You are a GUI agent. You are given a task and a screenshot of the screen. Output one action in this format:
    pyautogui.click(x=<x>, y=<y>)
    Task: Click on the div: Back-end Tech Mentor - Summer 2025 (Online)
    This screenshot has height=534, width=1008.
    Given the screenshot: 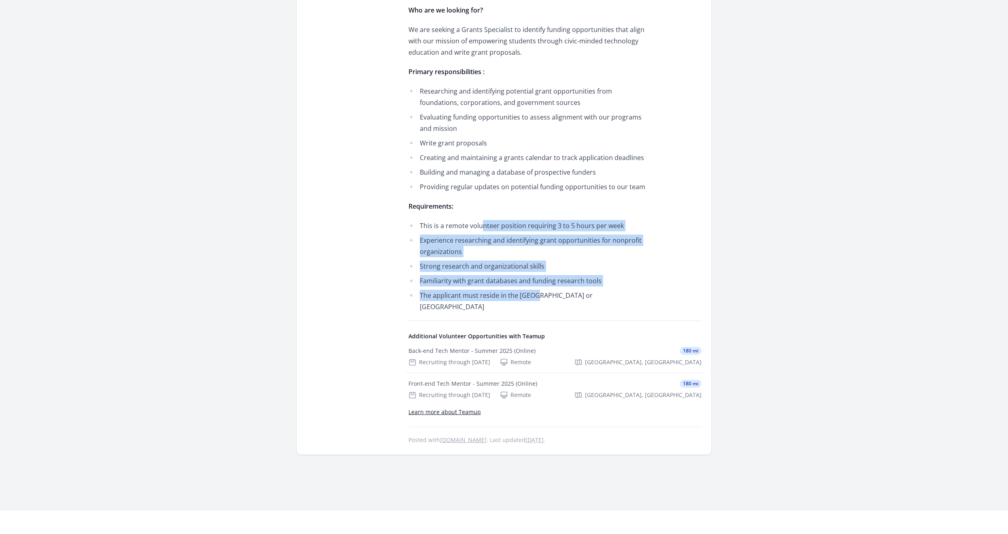 What is the action you would take?
    pyautogui.click(x=472, y=351)
    